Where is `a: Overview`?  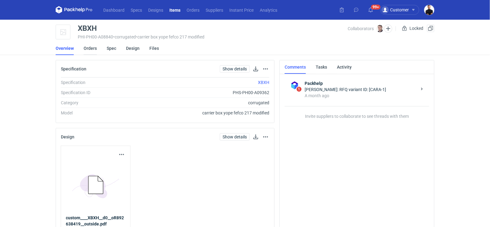
a: Overview is located at coordinates (65, 48).